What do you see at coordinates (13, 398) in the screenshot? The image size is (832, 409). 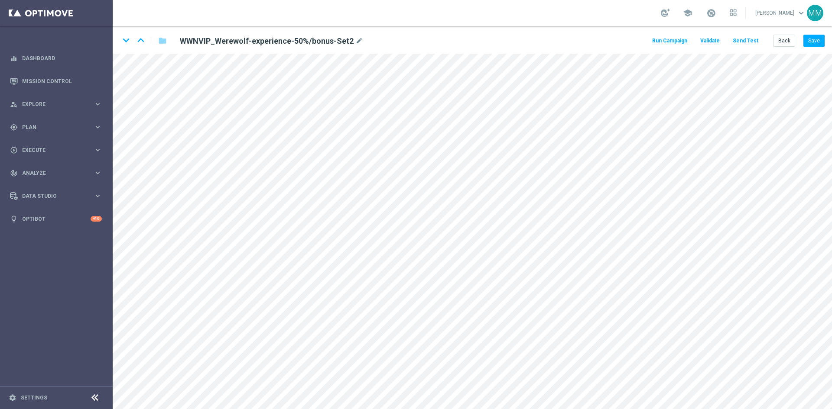 I see `i: settings` at bounding box center [13, 398].